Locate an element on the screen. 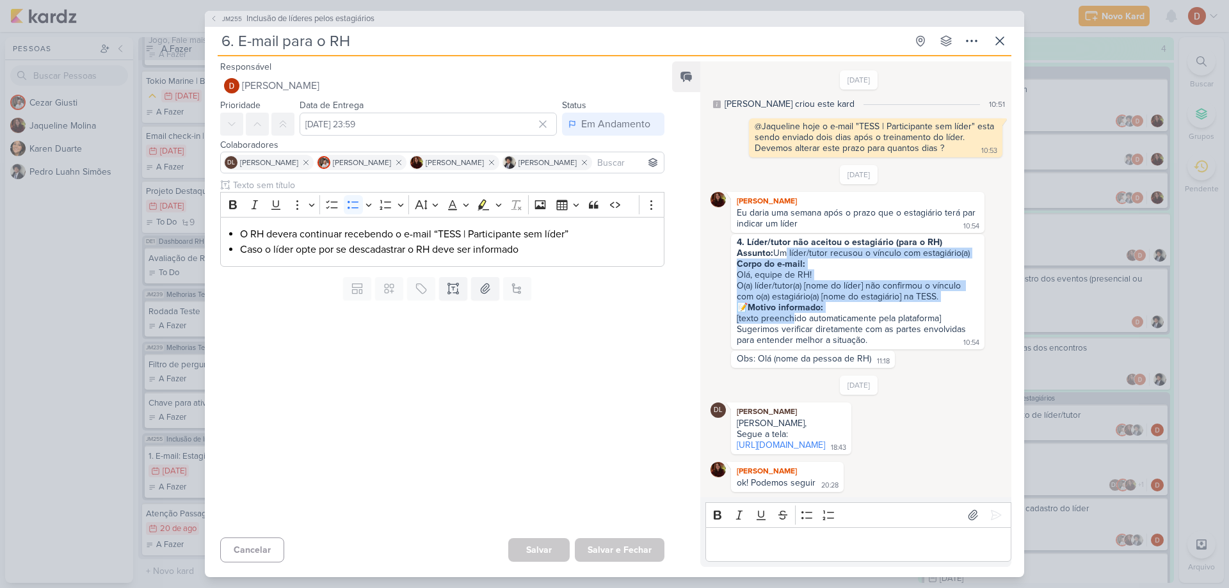  label: Responsável is located at coordinates (246, 67).